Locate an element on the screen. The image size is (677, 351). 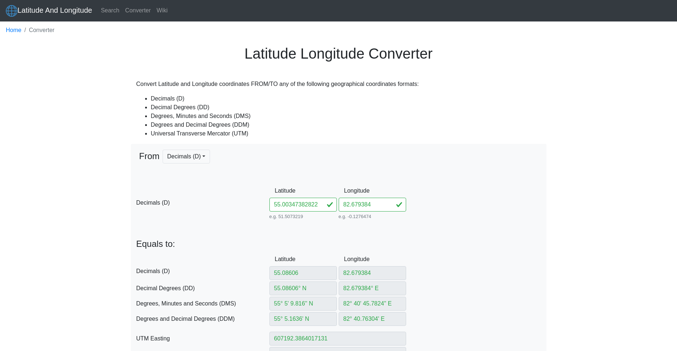
img: Latitude And Longitude is located at coordinates (12, 11).